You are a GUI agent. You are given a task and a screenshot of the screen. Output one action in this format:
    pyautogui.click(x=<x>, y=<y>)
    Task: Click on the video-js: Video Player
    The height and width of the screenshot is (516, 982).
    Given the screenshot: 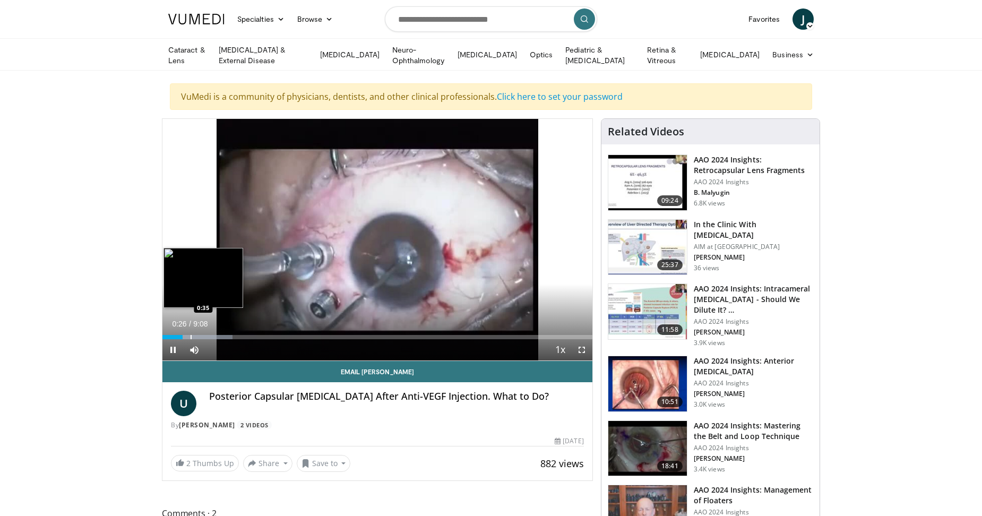 What is the action you would take?
    pyautogui.click(x=378, y=240)
    